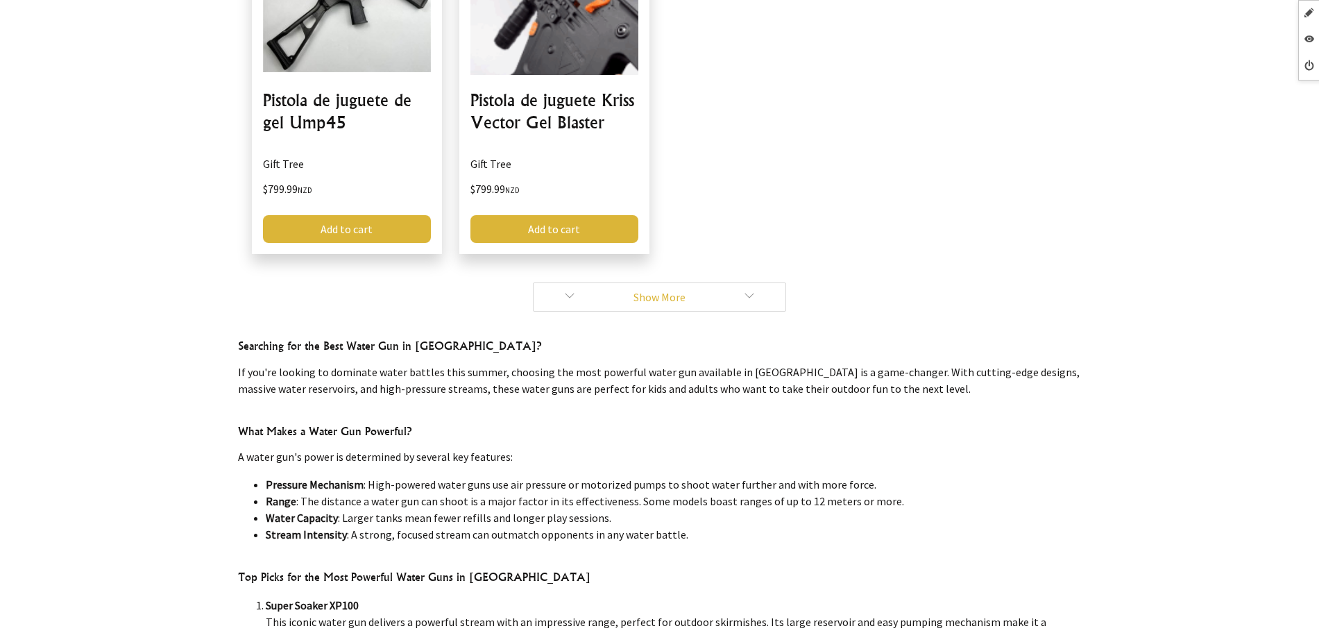 The height and width of the screenshot is (633, 1319). I want to click on li: : High-powered water guns use air pressure or motorized pumps to shoot water further and with mor..., so click(674, 484).